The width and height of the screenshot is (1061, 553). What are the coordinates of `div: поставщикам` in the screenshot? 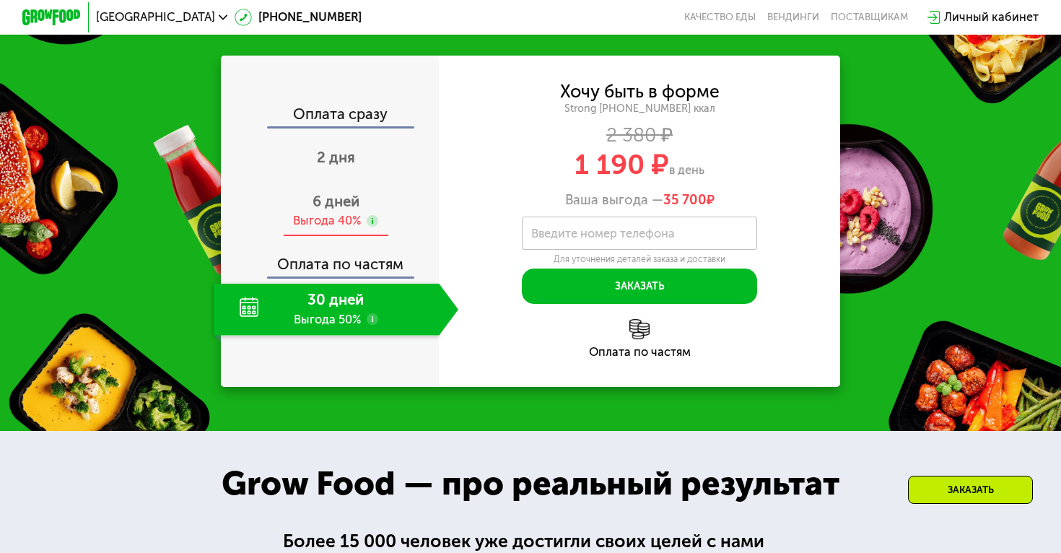 It's located at (869, 17).